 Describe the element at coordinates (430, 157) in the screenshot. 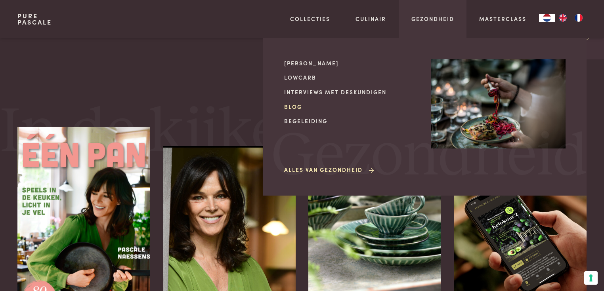

I see `span: Gezondheid` at that location.